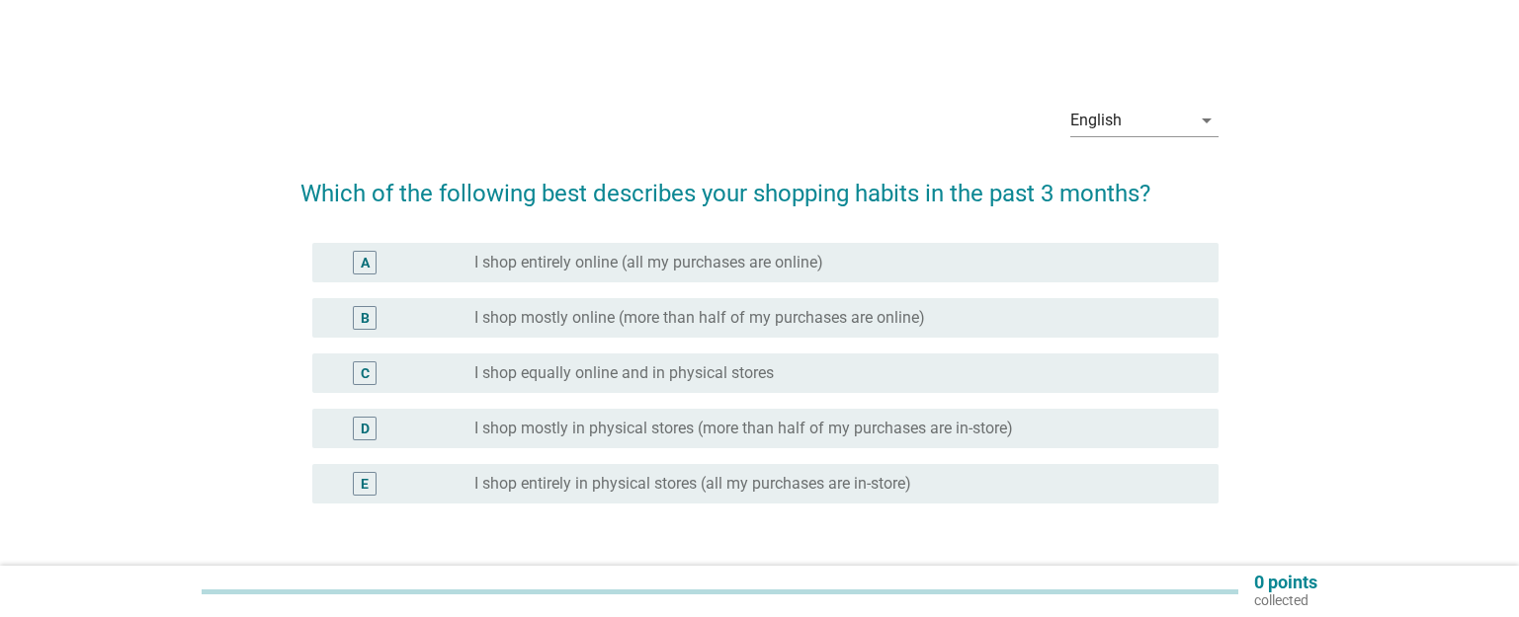  Describe the element at coordinates (743, 429) in the screenshot. I see `label: I shop mostly in physical stores (more than half of my purchases are in-store)` at that location.